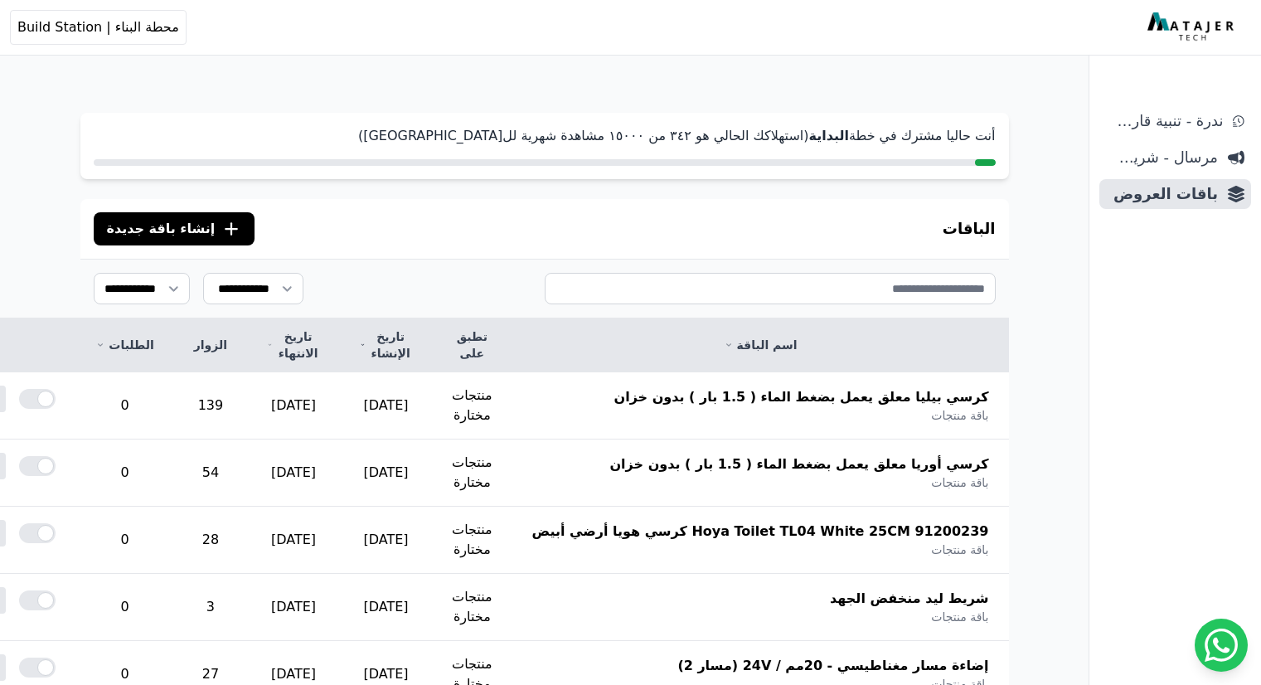  What do you see at coordinates (174, 229) in the screenshot?
I see `button: إنشاء باقة جديدة` at bounding box center [174, 229].